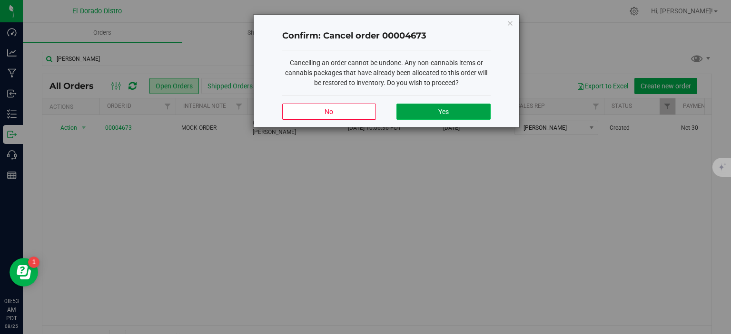  What do you see at coordinates (443, 112) in the screenshot?
I see `button: Yes` at bounding box center [443, 112].